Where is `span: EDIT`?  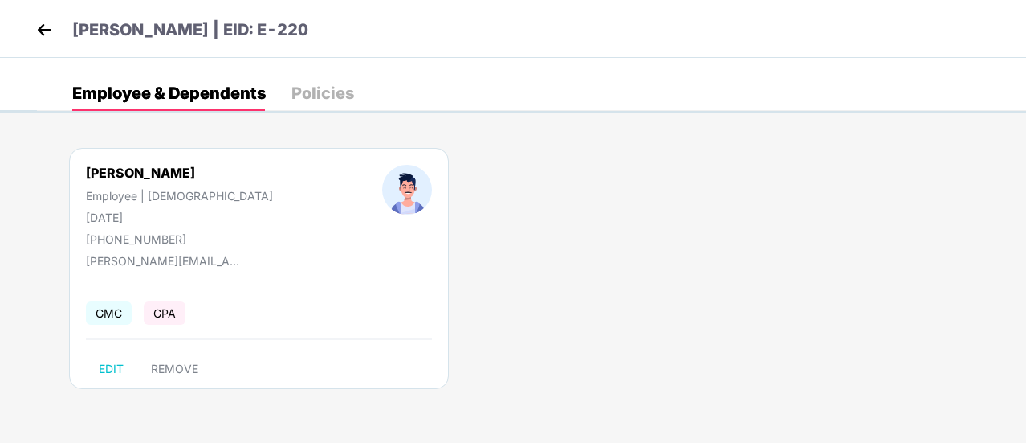
span: EDIT is located at coordinates (111, 369).